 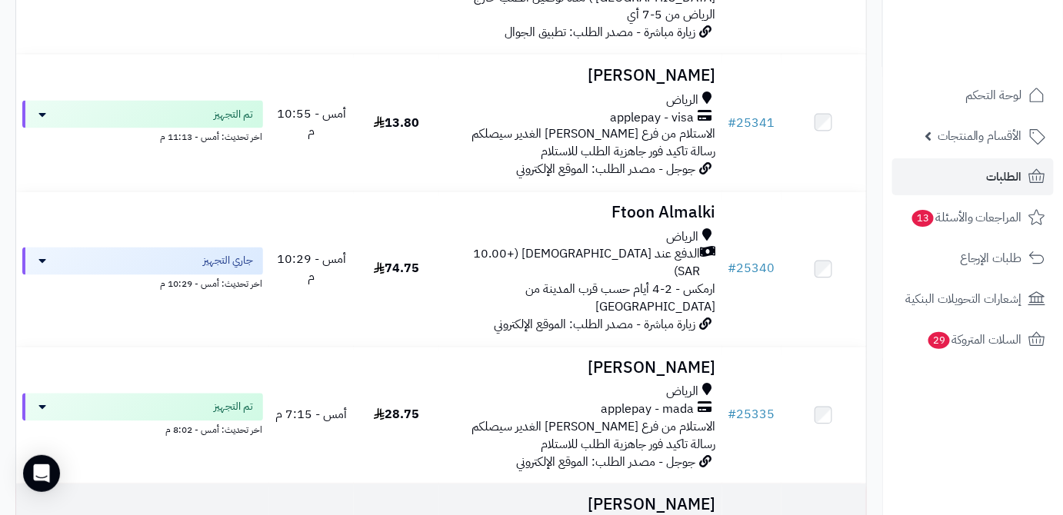 I want to click on span: أمس - 7:15 م, so click(x=311, y=415).